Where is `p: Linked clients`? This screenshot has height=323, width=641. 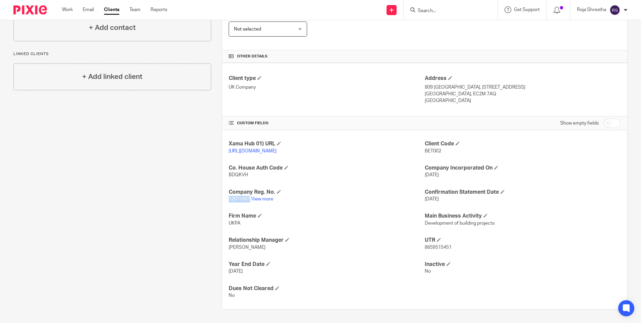
p: Linked clients is located at coordinates (112, 54).